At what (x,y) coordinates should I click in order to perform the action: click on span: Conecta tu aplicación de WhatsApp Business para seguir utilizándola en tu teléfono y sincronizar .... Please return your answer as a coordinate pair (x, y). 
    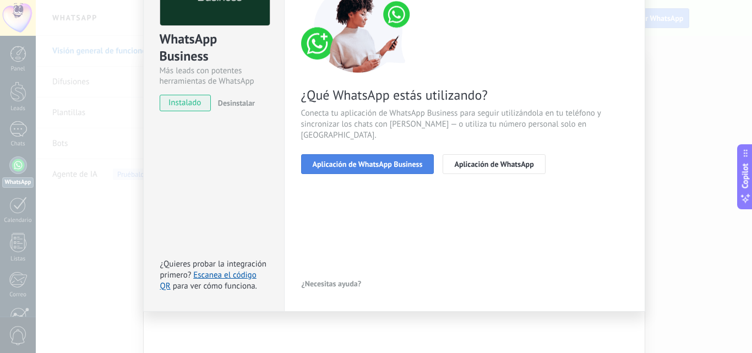
    Looking at the image, I should click on (465, 124).